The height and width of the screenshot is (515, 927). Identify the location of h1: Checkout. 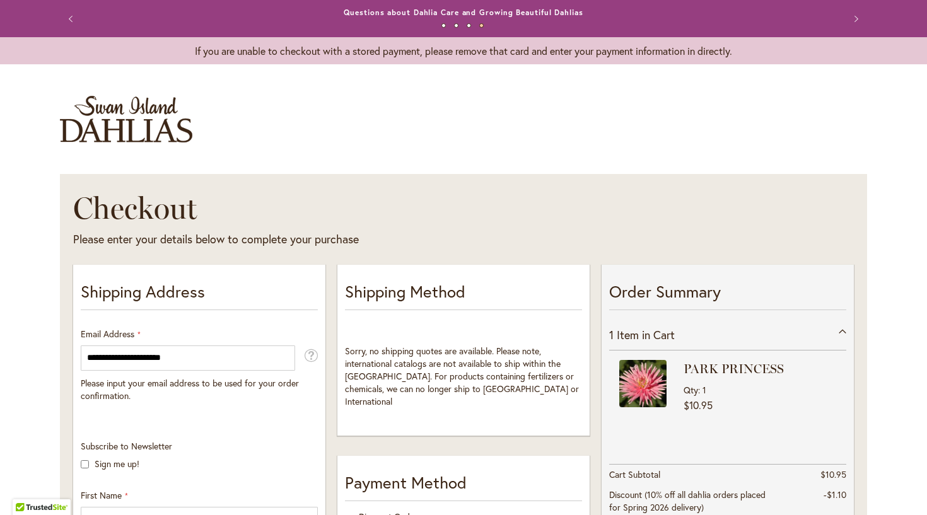
(350, 208).